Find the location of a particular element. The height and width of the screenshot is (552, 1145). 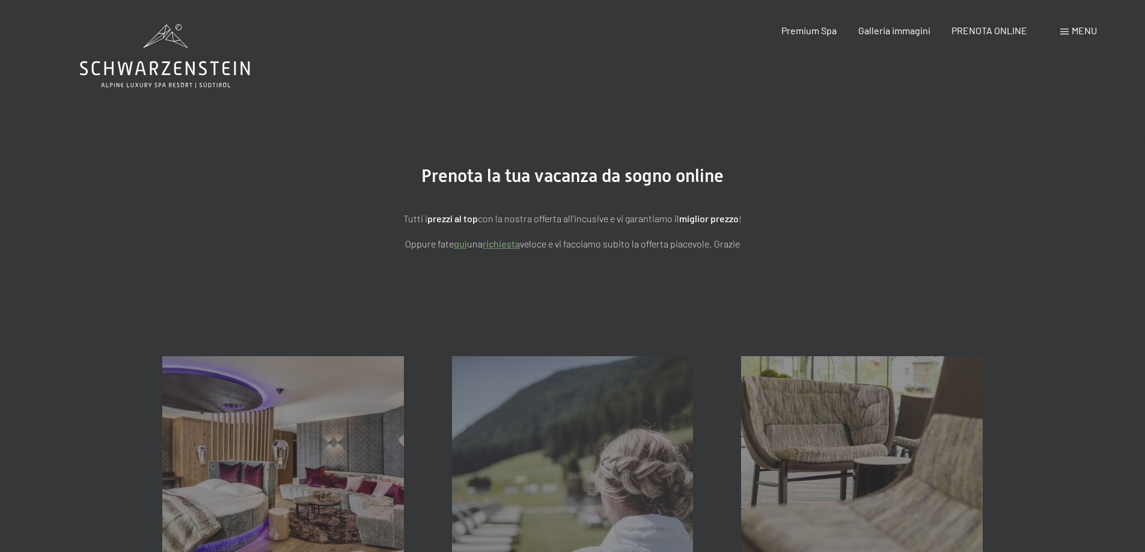

span: Premium Spa is located at coordinates (809, 30).